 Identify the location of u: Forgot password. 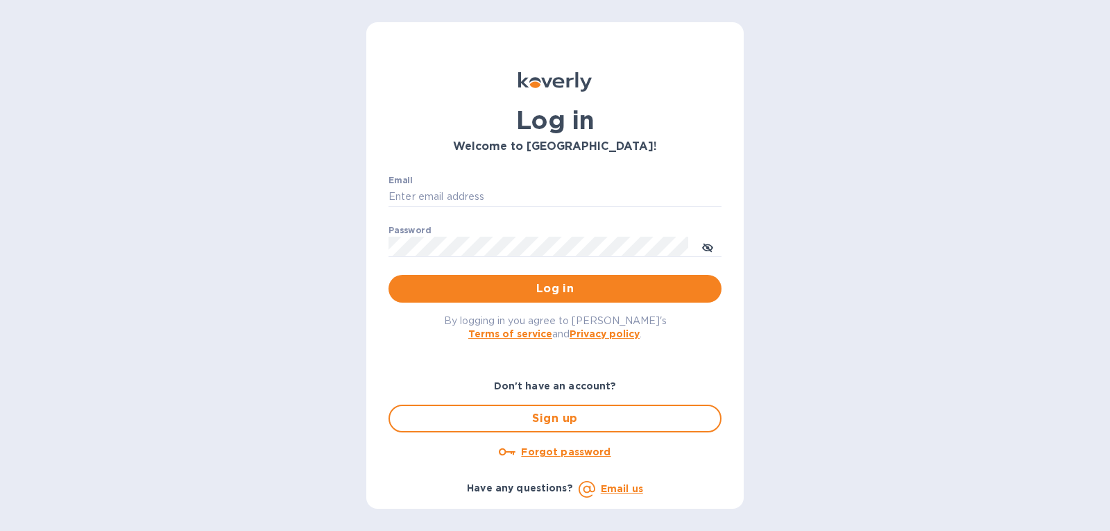
(566, 452).